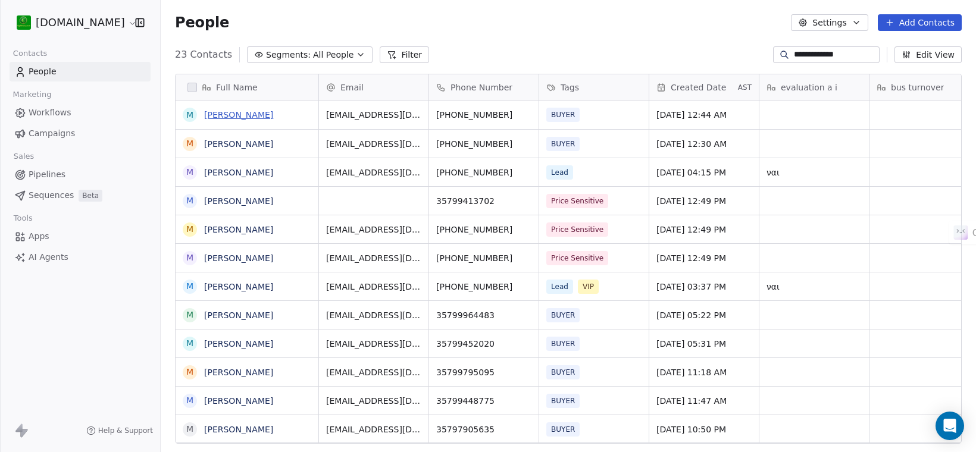 Image resolution: width=976 pixels, height=452 pixels. I want to click on div: Email, so click(374, 87).